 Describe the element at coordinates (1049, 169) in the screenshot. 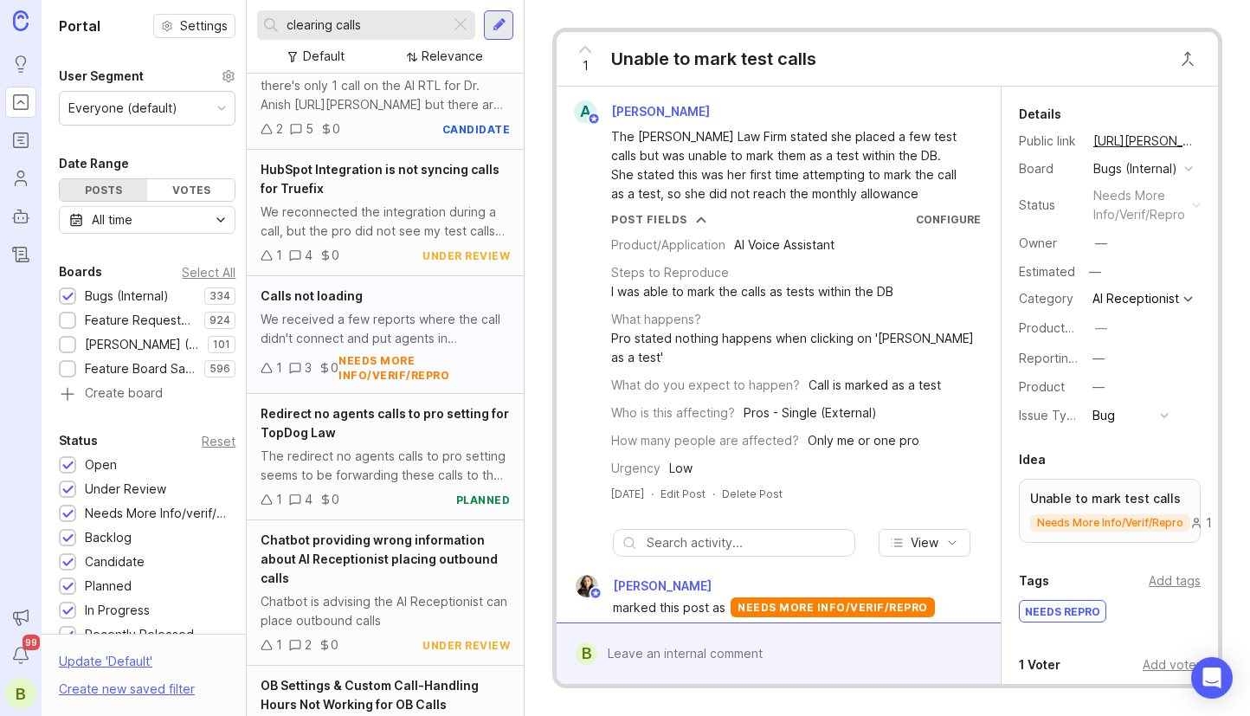

I see `div: Board` at that location.